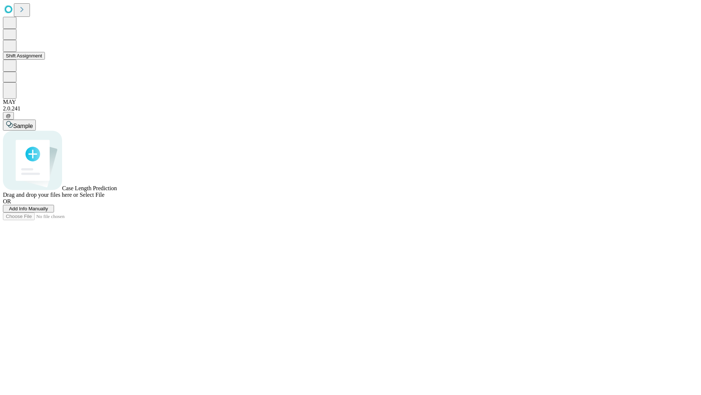 The image size is (701, 395). Describe the element at coordinates (23, 126) in the screenshot. I see `span: Sample` at that location.